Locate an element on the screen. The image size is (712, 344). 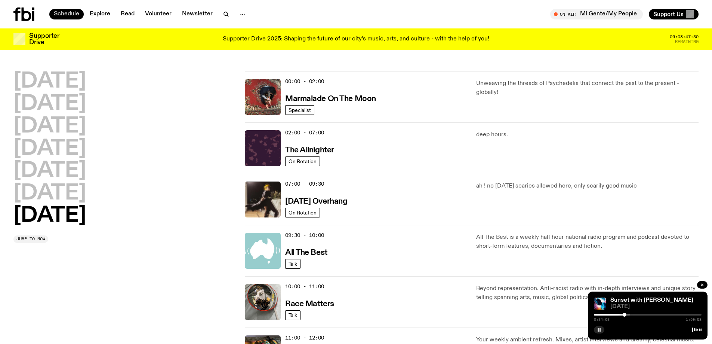
a: Newsletter is located at coordinates (197, 14).